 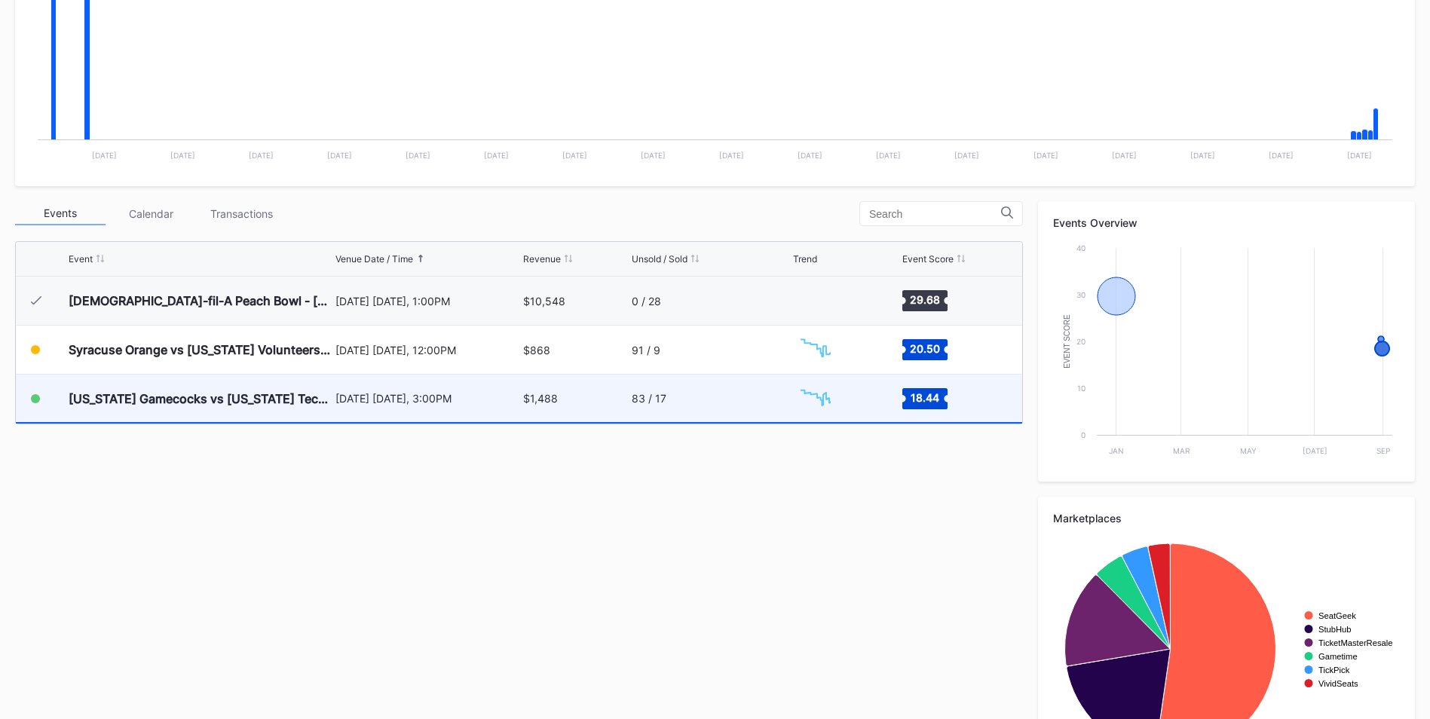 What do you see at coordinates (1081, 248) in the screenshot?
I see `text: 40` at bounding box center [1081, 248].